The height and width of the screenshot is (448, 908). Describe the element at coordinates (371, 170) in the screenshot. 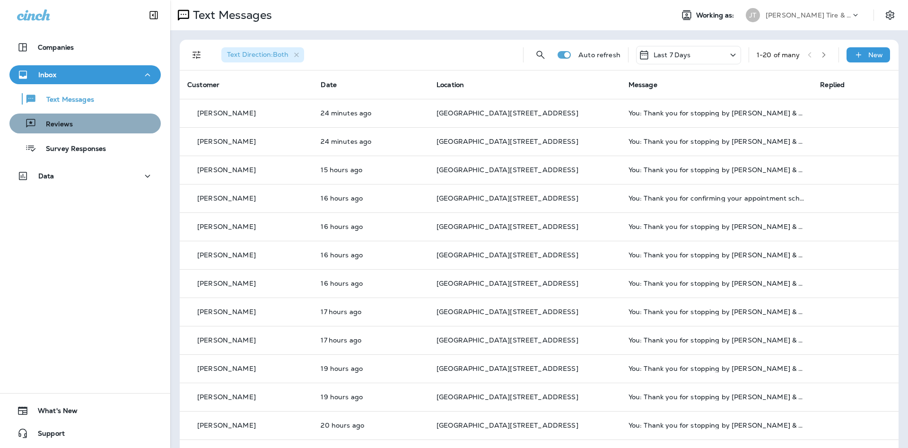

I see `p: Aug 26, 2025 04:58 PM` at that location.